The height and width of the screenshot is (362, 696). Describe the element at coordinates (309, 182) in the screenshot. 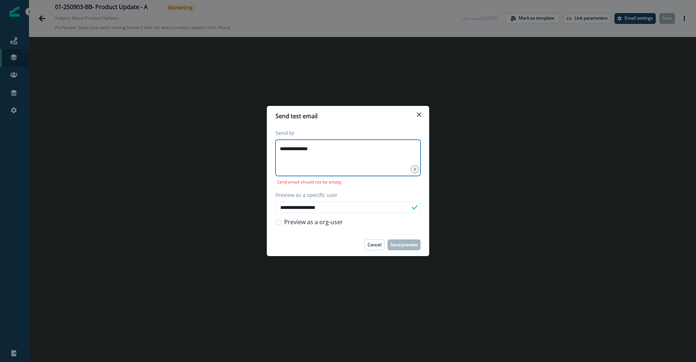

I see `p: Send email should not be empty` at that location.